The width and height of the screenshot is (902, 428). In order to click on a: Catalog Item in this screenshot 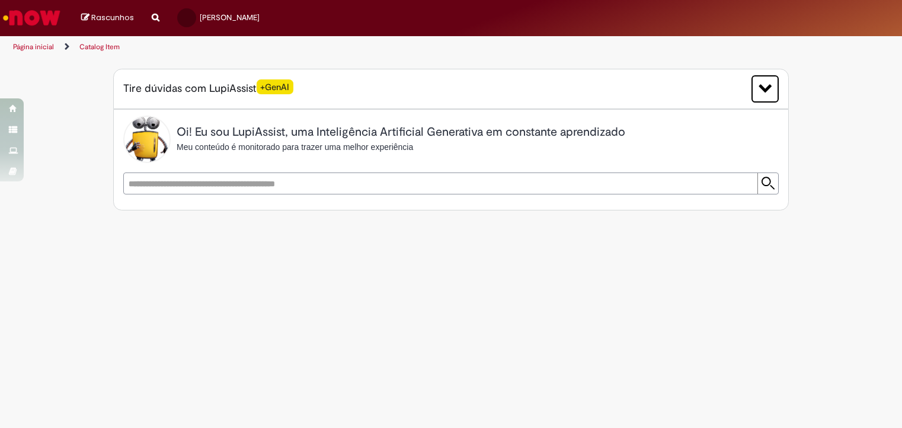, I will do `click(100, 47)`.